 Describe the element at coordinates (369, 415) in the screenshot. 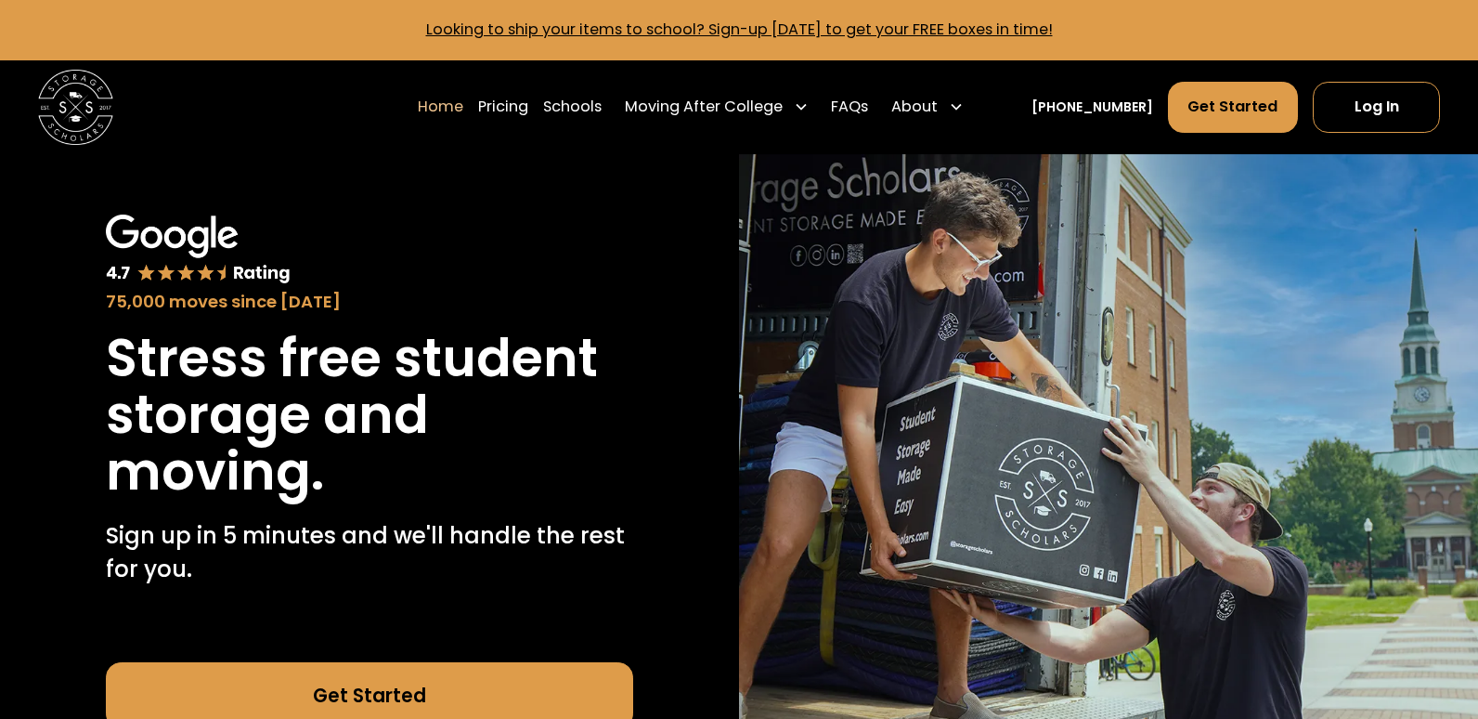

I see `h1: Stress free student storage and moving.` at that location.